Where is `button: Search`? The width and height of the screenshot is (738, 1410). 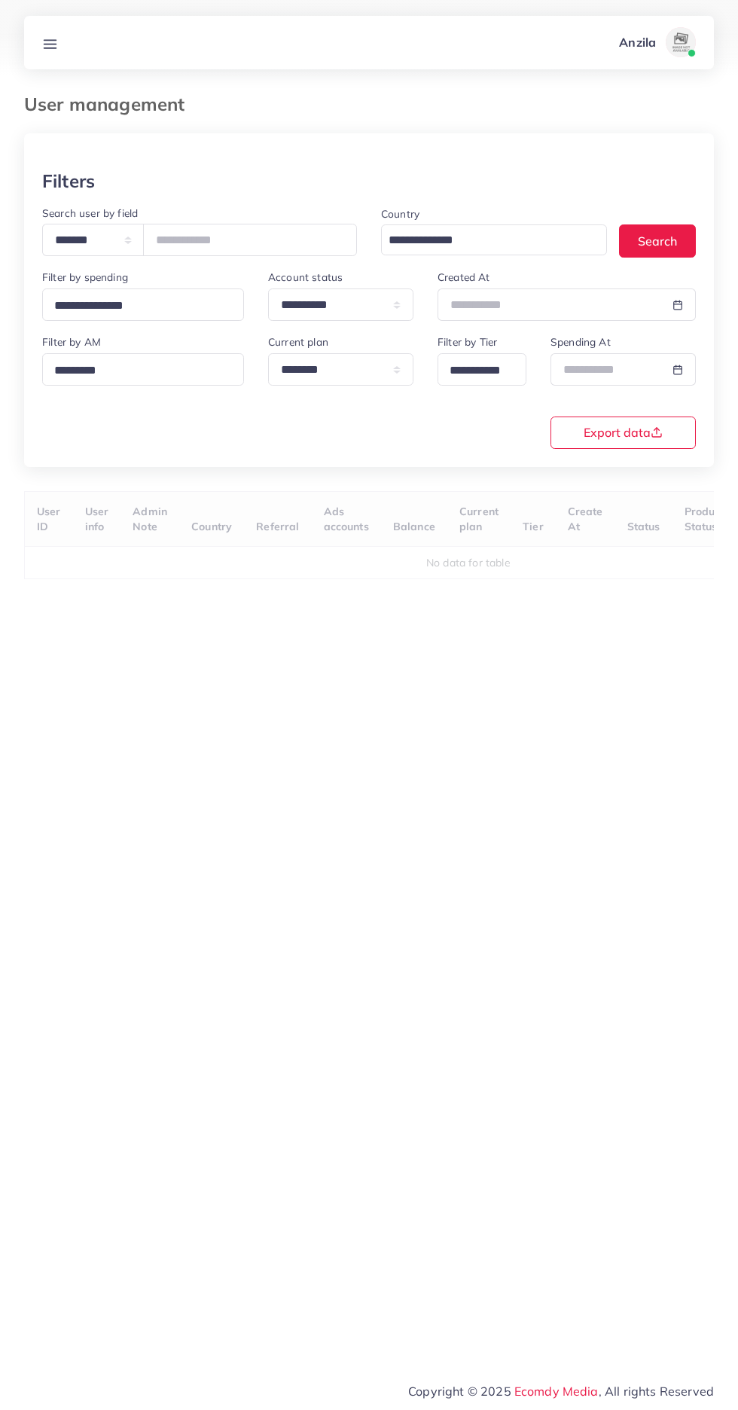 button: Search is located at coordinates (658, 240).